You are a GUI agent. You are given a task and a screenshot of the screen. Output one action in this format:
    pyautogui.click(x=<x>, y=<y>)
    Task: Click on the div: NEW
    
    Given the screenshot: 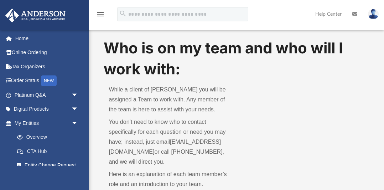 What is the action you would take?
    pyautogui.click(x=49, y=81)
    